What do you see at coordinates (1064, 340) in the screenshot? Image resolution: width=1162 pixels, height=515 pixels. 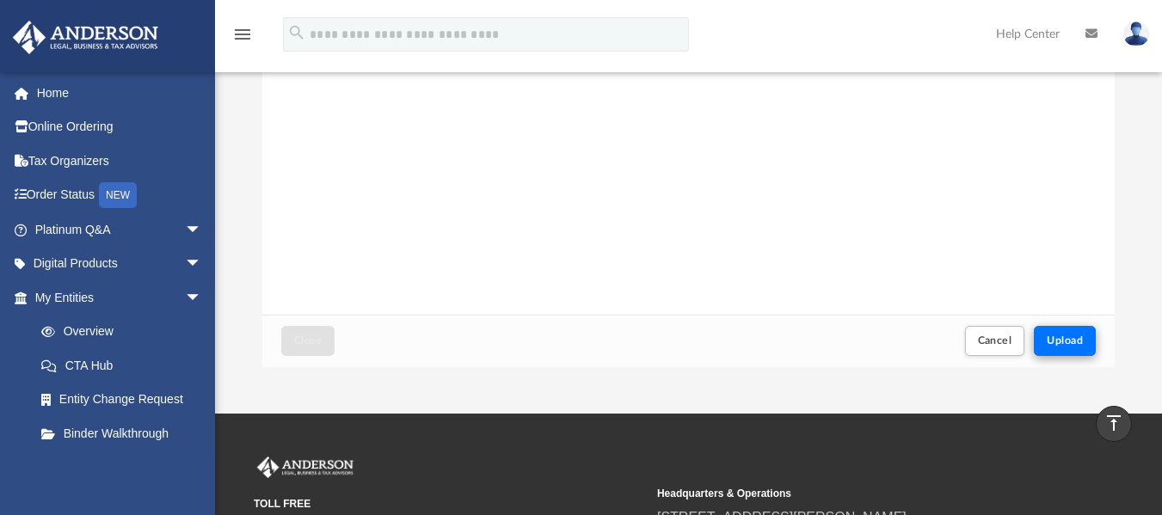 I see `span: Upload` at bounding box center [1064, 340].